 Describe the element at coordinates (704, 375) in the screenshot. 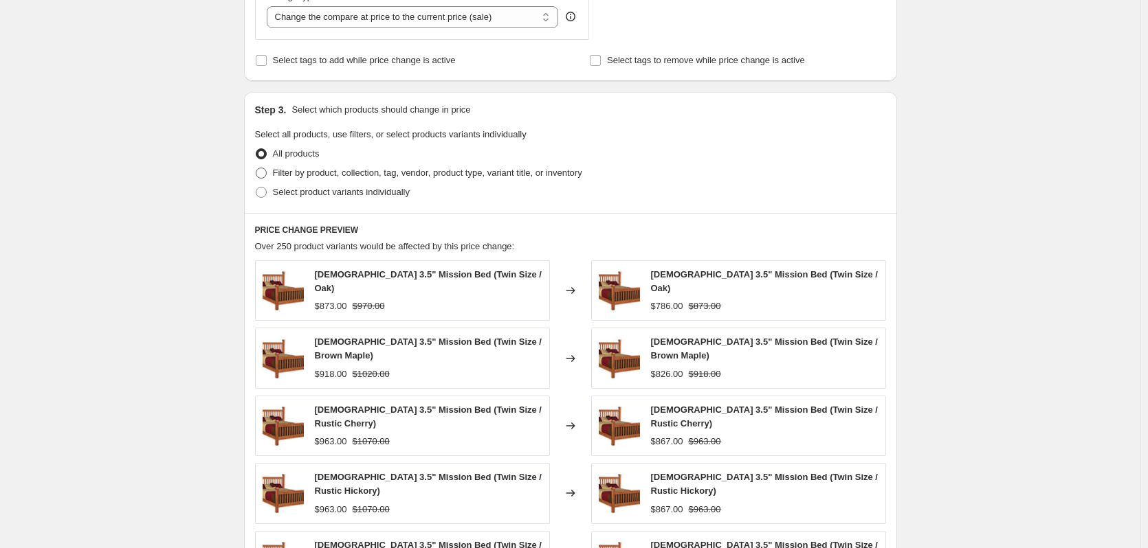

I see `strike: $918.00` at that location.